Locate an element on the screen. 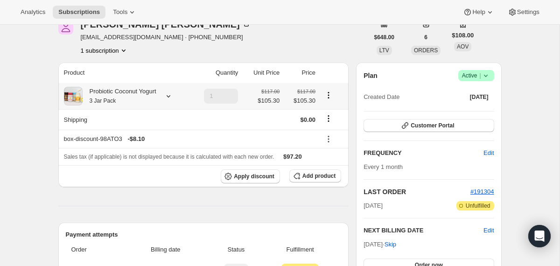 The image size is (560, 266). span: Skip is located at coordinates (390, 245).